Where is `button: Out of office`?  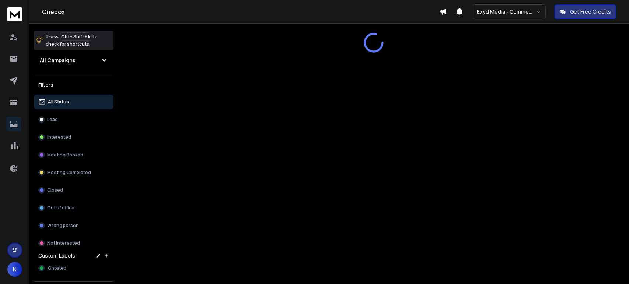
button: Out of office is located at coordinates (74, 208).